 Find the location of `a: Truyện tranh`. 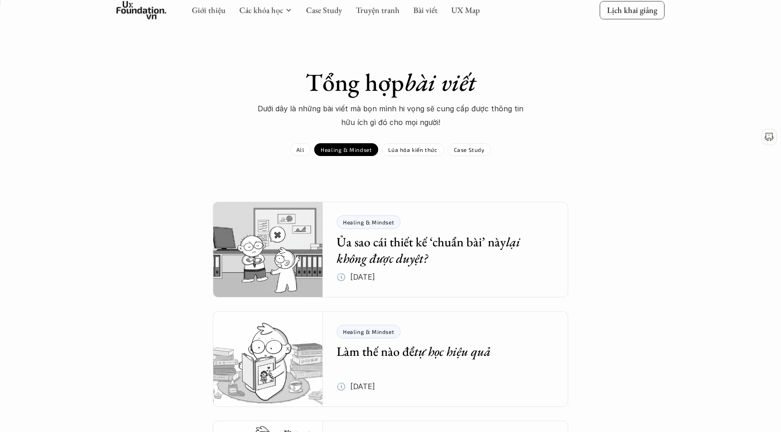

a: Truyện tranh is located at coordinates (378, 10).